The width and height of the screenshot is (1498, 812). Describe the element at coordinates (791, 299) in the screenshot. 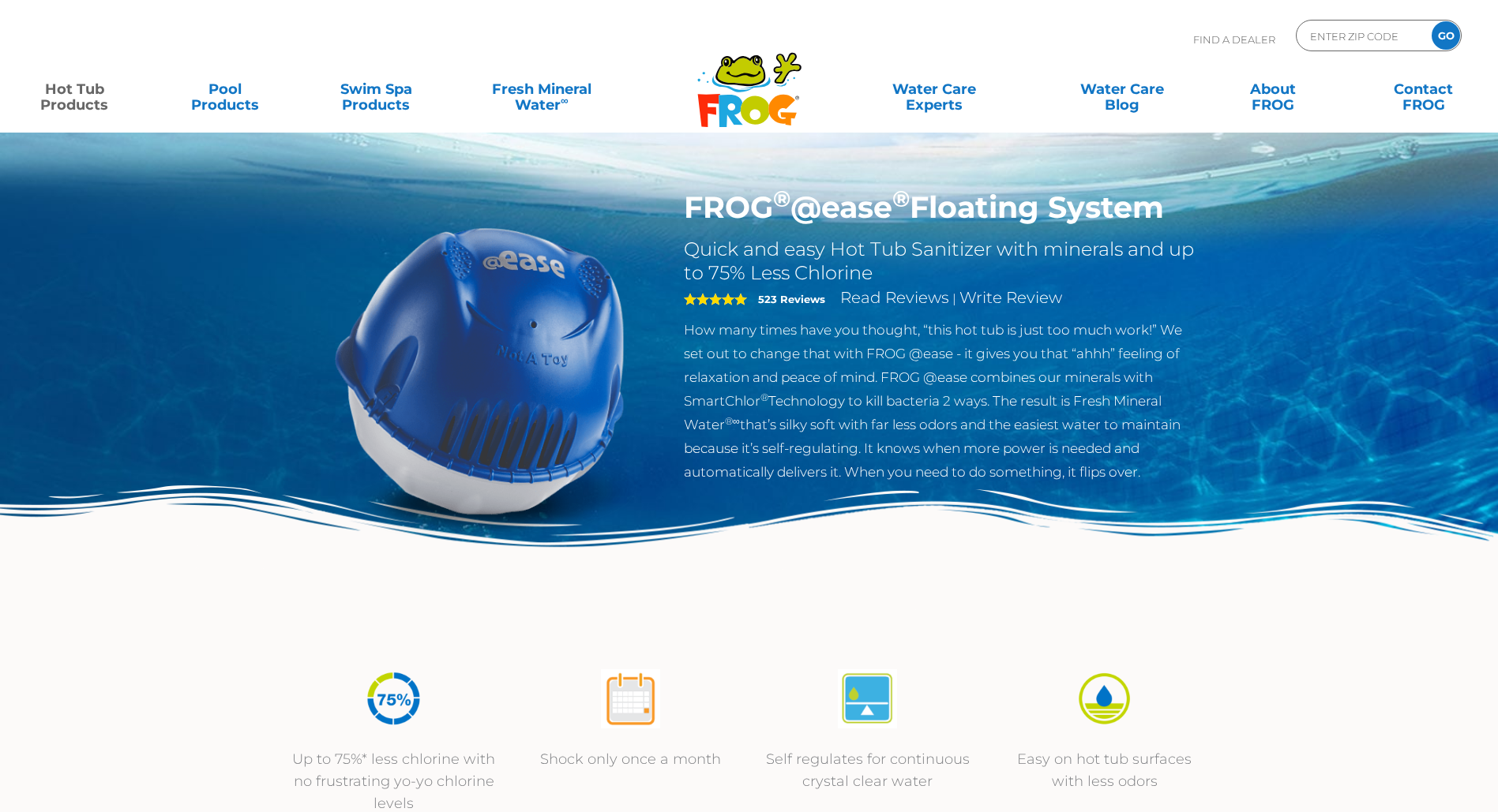

I see `strong: 523 Reviews` at that location.